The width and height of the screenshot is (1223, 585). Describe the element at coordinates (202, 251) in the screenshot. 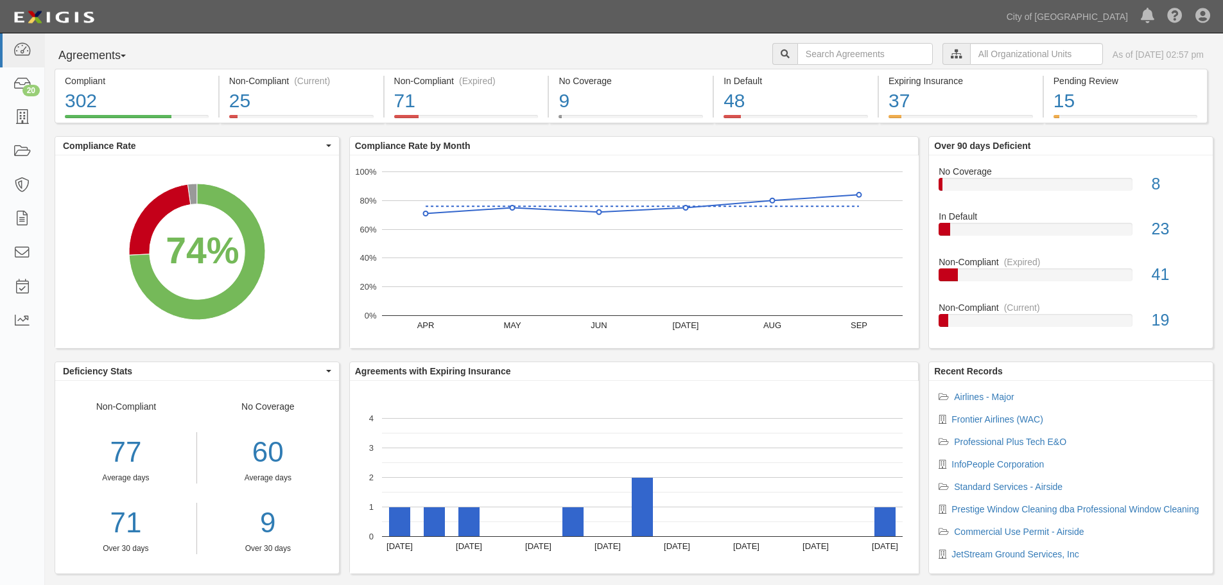

I see `div: 74%` at that location.